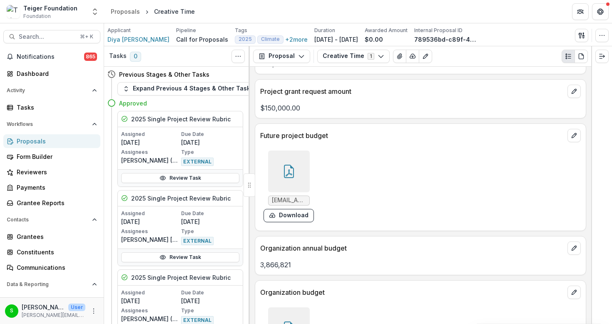 The width and height of the screenshot is (612, 324). I want to click on div: Stephanie, so click(12, 310).